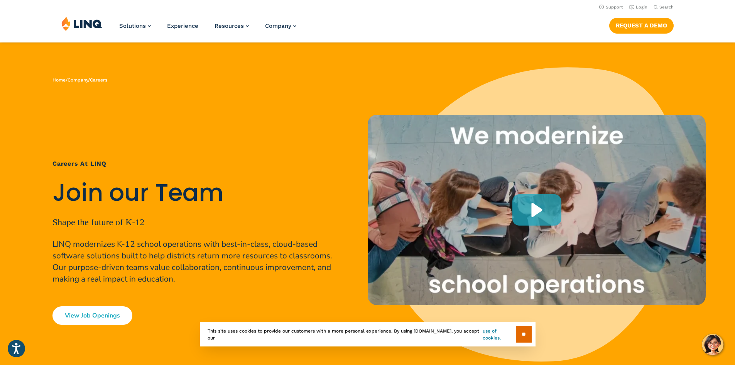 This screenshot has width=735, height=365. I want to click on span: Experience, so click(182, 26).